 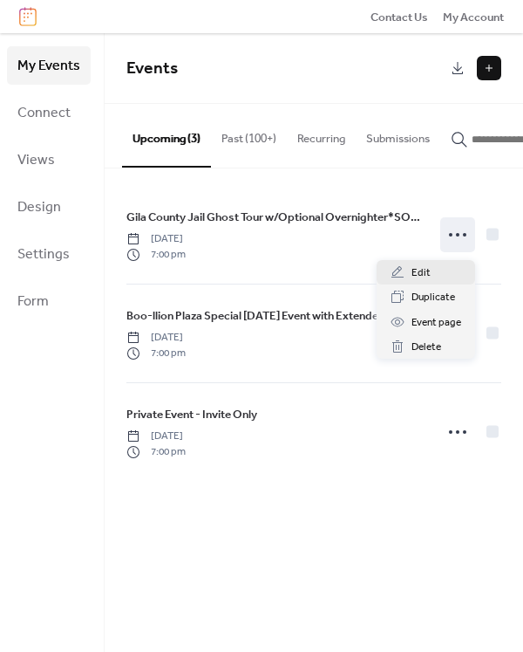 What do you see at coordinates (474, 17) in the screenshot?
I see `a: My Account` at bounding box center [474, 17].